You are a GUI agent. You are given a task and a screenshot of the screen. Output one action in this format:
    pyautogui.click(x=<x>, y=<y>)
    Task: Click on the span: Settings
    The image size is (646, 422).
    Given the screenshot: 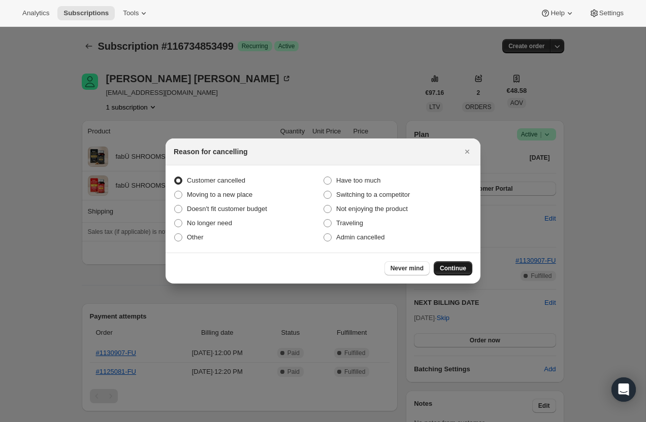 What is the action you would take?
    pyautogui.click(x=611, y=13)
    